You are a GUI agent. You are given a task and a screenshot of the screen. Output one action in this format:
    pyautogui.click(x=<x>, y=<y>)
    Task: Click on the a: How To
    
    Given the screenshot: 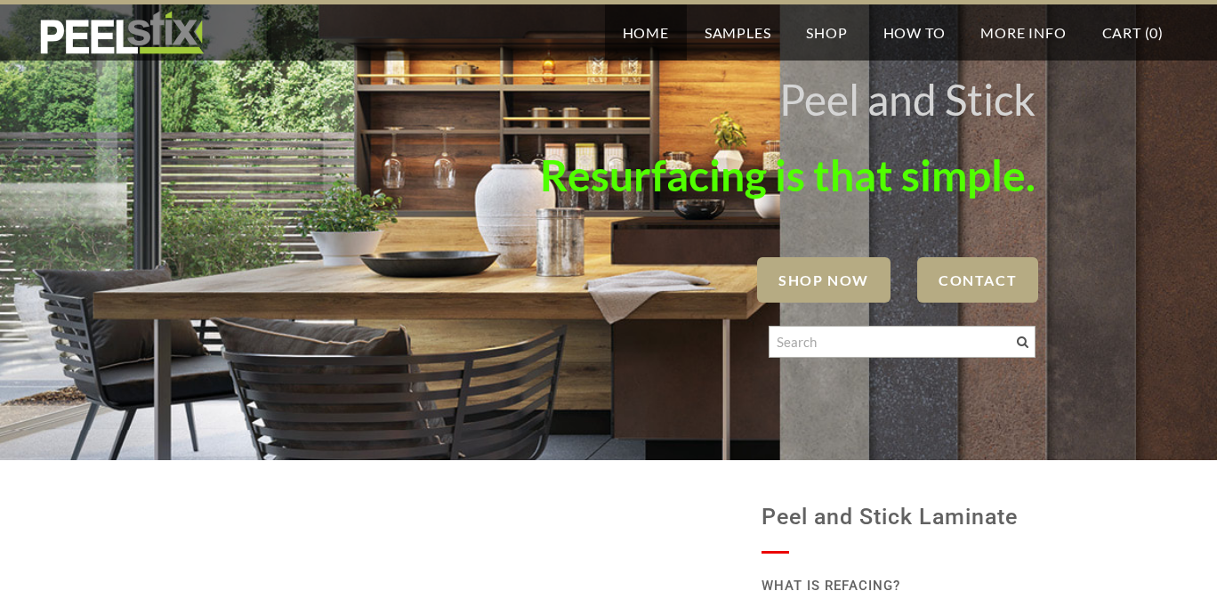 What is the action you would take?
    pyautogui.click(x=914, y=32)
    